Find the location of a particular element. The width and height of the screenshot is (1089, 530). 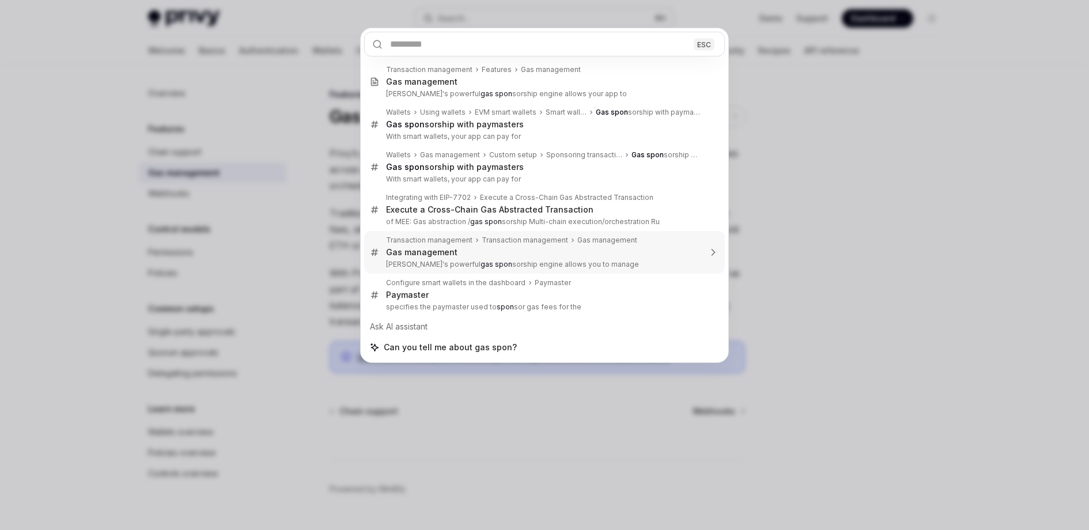

div: EVM smart wallets is located at coordinates (506, 112).